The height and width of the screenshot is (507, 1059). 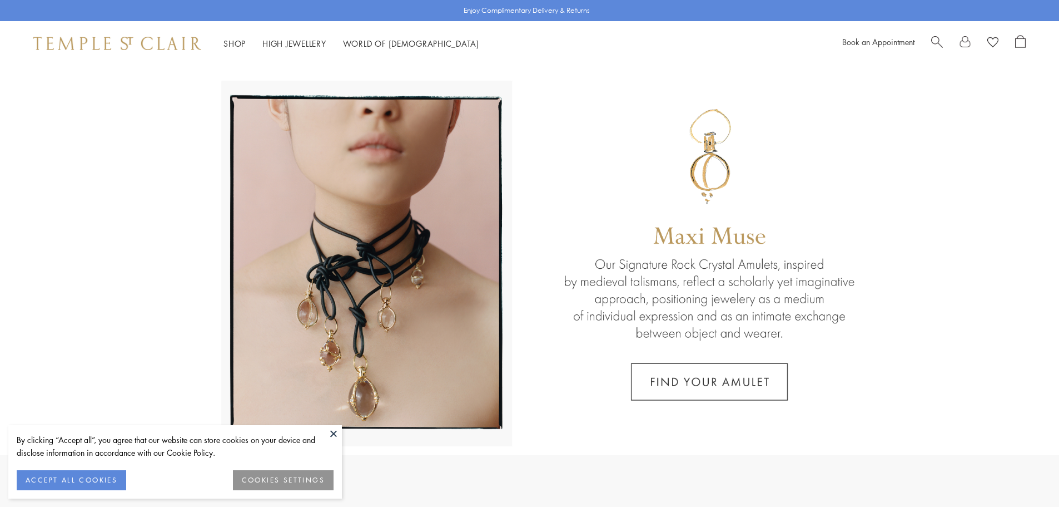 I want to click on img: Temple St. Clair, so click(x=117, y=43).